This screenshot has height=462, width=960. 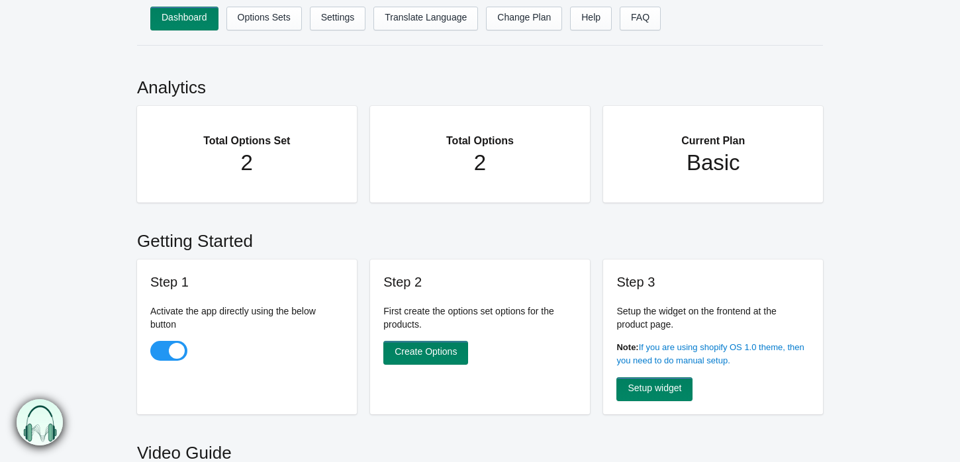 I want to click on a: Translate Language, so click(x=426, y=19).